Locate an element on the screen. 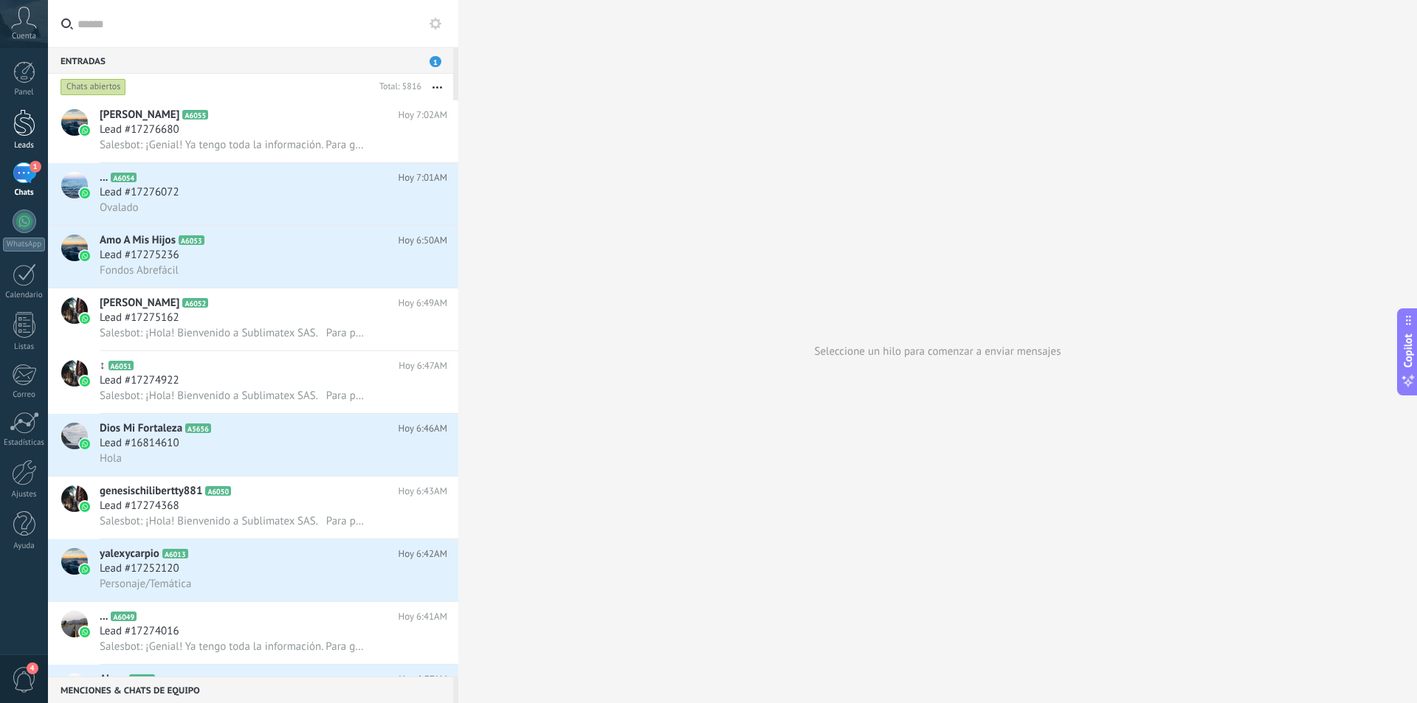  span: Hoy 6:37AM is located at coordinates (423, 680).